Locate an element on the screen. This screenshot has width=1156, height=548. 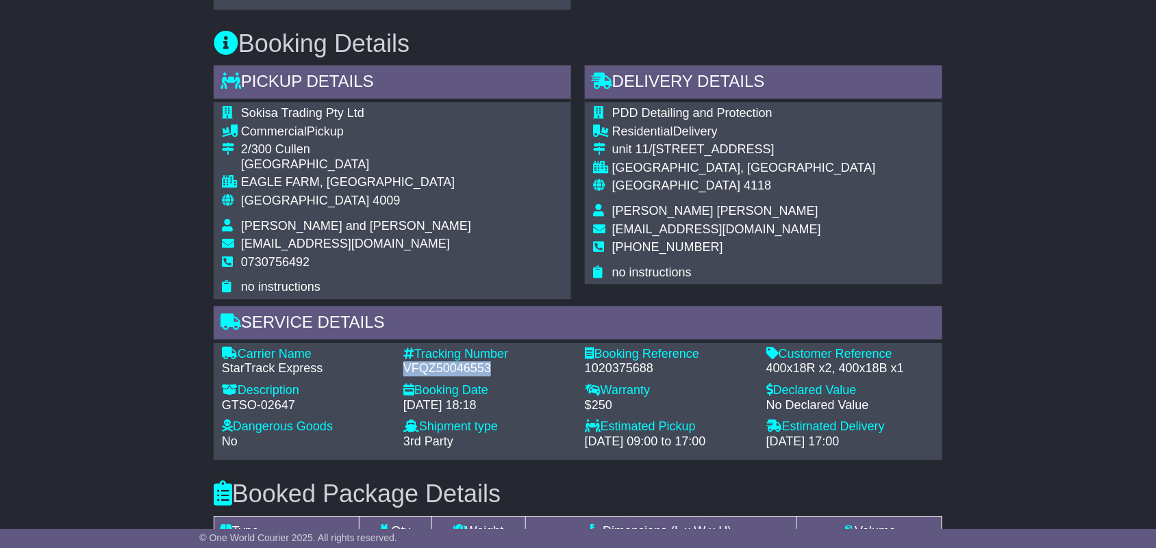
span: Commercial is located at coordinates (274, 131).